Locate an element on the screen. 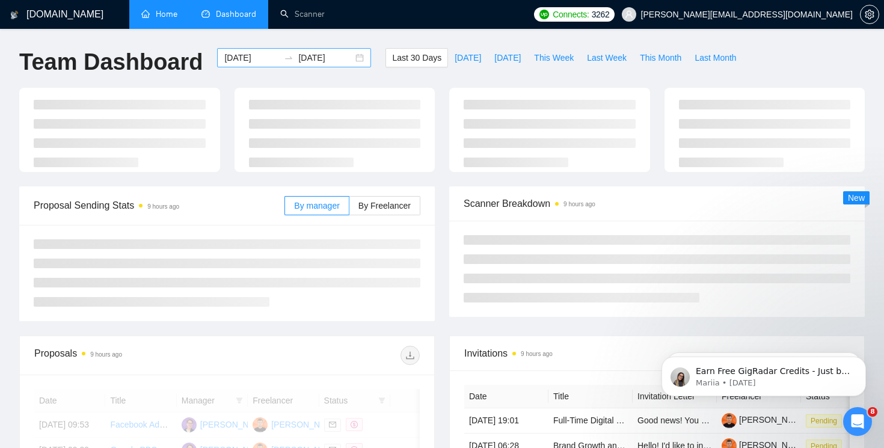 The height and width of the screenshot is (448, 884). img: c14xhZlC-tuZVDV19vT9PqPao_mWkLBFZtPhMWXnAzD5A78GLaVOfmL__cgNkALhSq is located at coordinates (729, 421).